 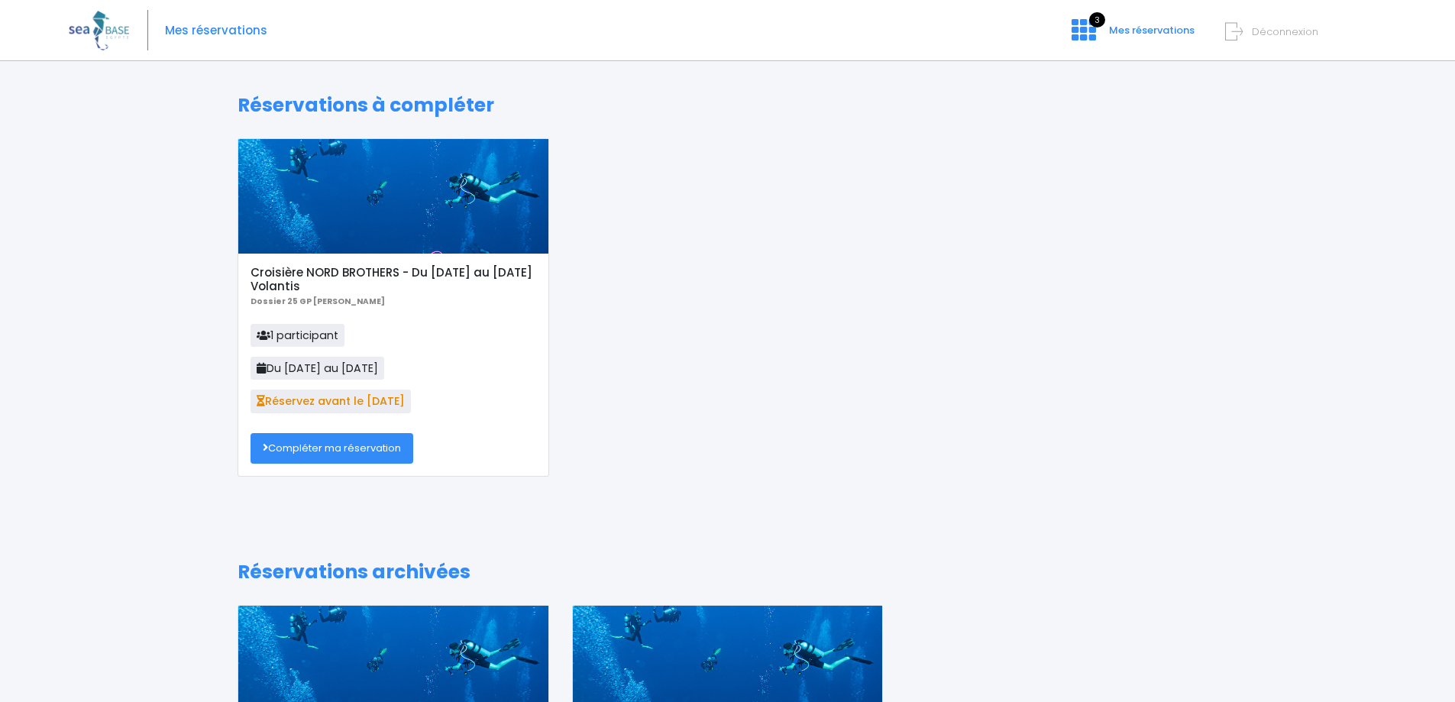 What do you see at coordinates (1284, 31) in the screenshot?
I see `span: Déconnexion` at bounding box center [1284, 31].